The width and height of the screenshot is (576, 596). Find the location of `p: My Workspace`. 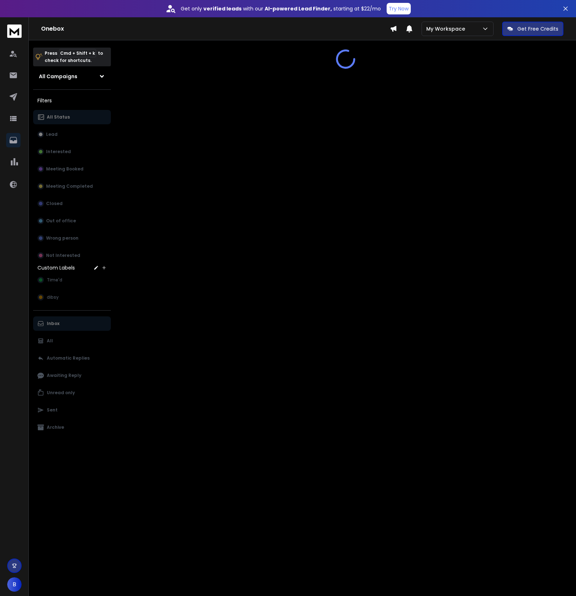

p: My Workspace is located at coordinates (447, 29).